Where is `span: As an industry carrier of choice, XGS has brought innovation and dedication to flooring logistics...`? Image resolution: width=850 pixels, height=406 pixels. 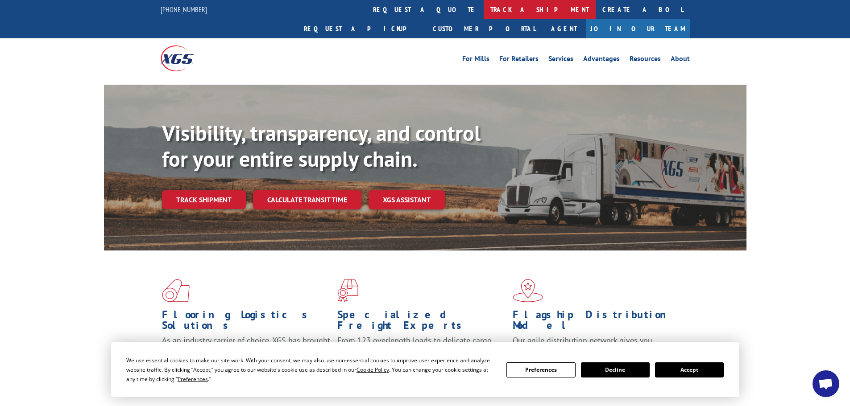
span: As an industry carrier of choice, XGS has brought innovation and dedication to flooring logistics... is located at coordinates (246, 351).